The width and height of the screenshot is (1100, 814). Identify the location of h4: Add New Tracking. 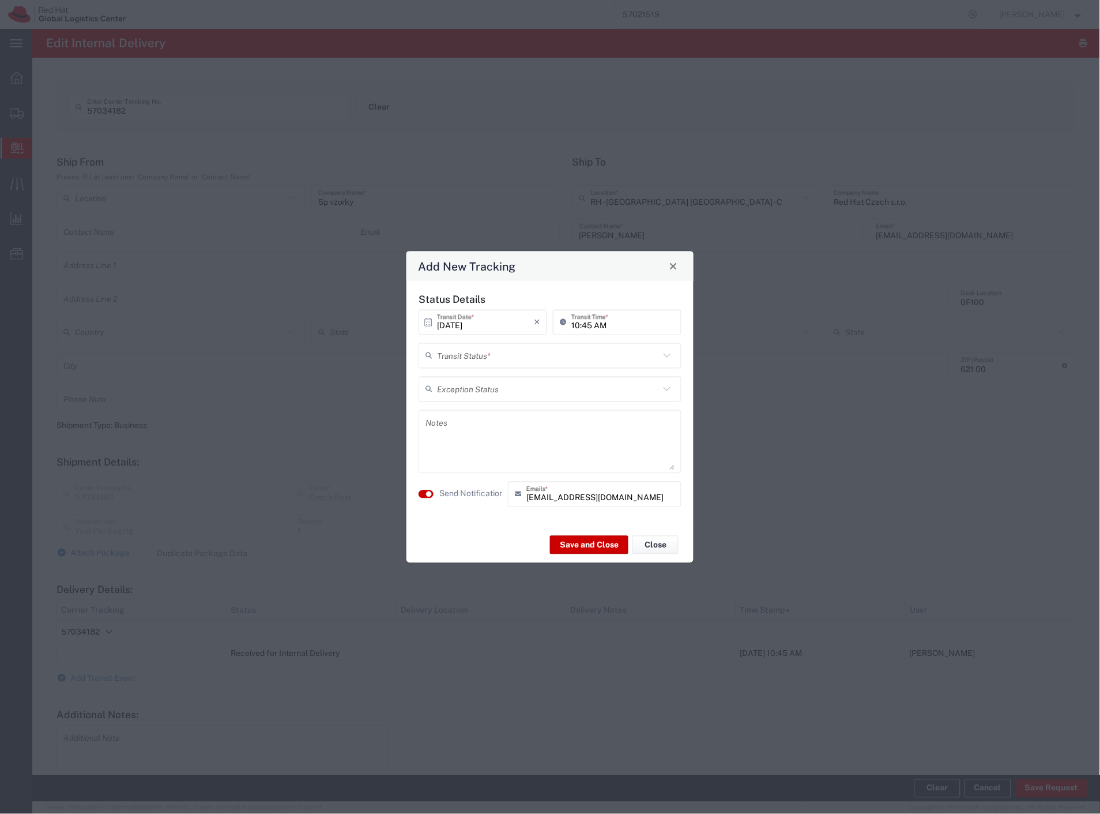
(467, 266).